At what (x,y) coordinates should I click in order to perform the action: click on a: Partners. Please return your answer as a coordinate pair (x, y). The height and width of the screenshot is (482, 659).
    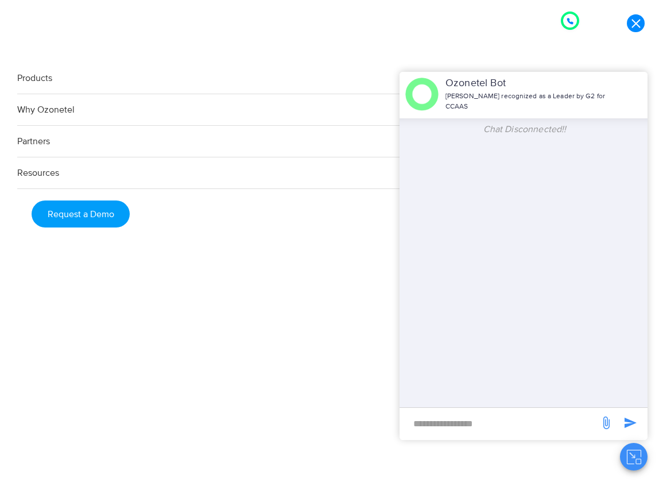
    Looking at the image, I should click on (329, 141).